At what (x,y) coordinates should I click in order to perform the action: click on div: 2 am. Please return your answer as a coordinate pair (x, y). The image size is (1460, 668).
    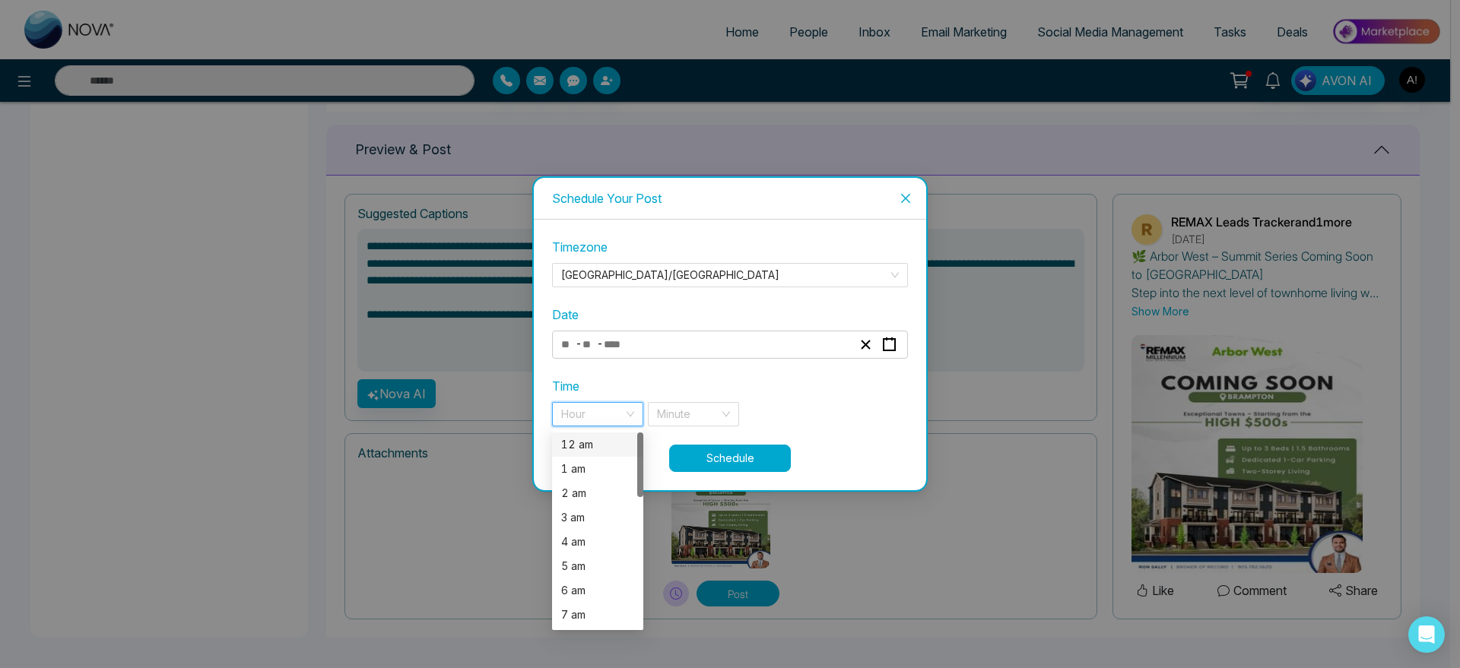
    Looking at the image, I should click on (598, 493).